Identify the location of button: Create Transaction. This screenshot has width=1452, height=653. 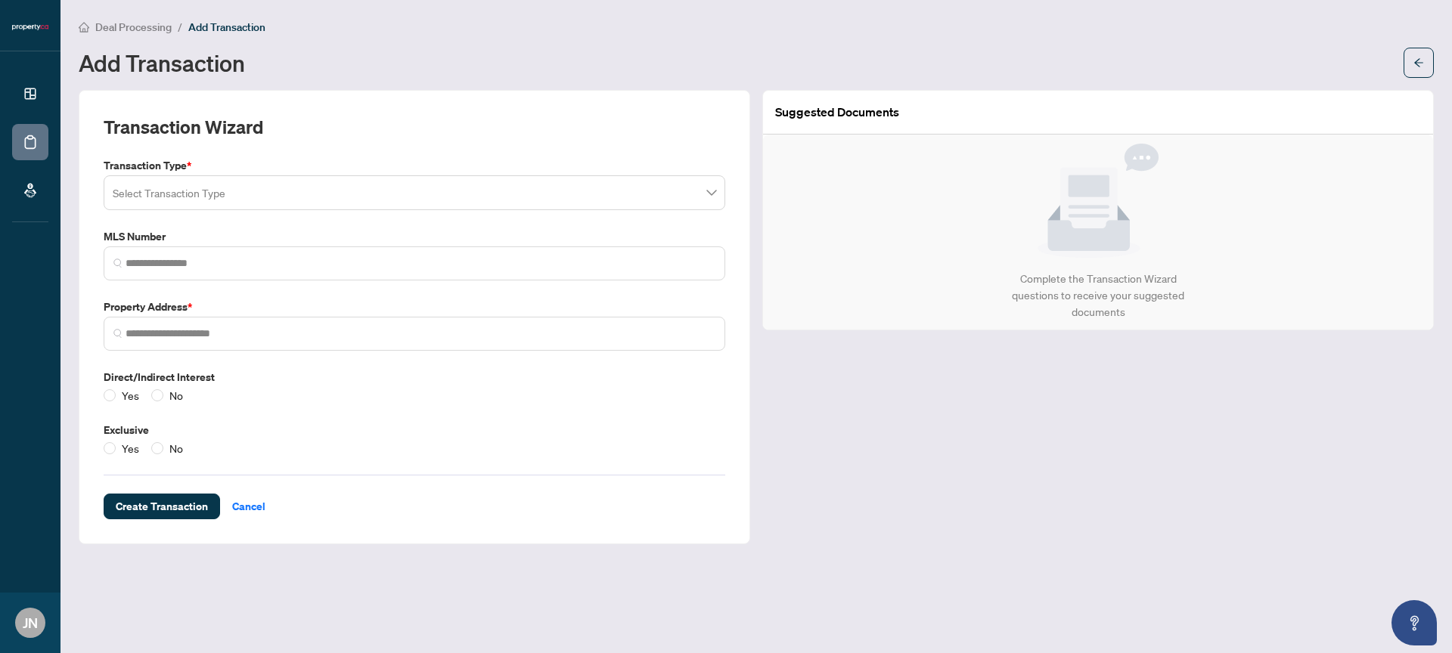
(162, 507).